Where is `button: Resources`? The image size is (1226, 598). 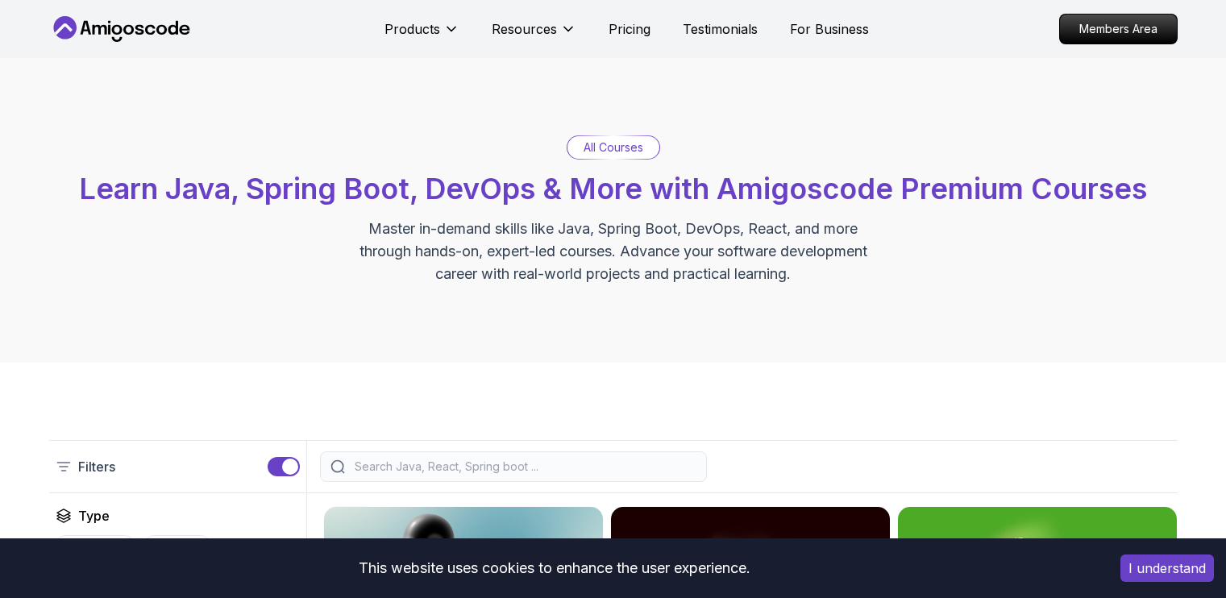
button: Resources is located at coordinates (534, 35).